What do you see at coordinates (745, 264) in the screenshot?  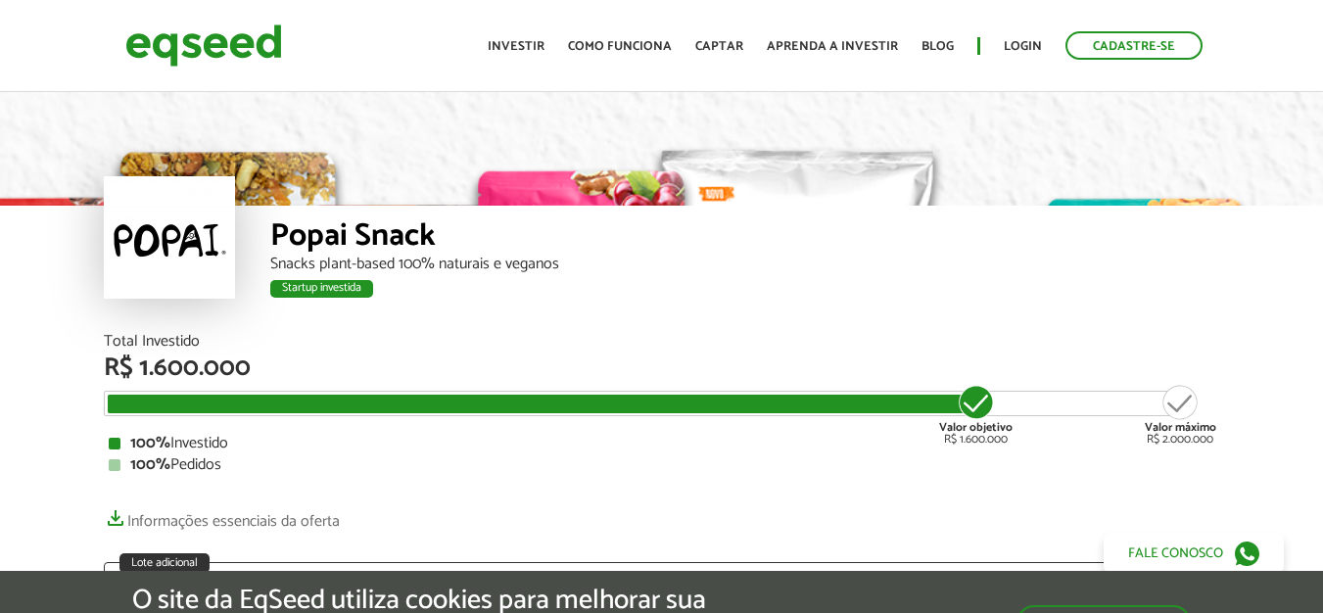 I see `div: Snacks plant-based 100% naturais e veganos` at bounding box center [745, 264].